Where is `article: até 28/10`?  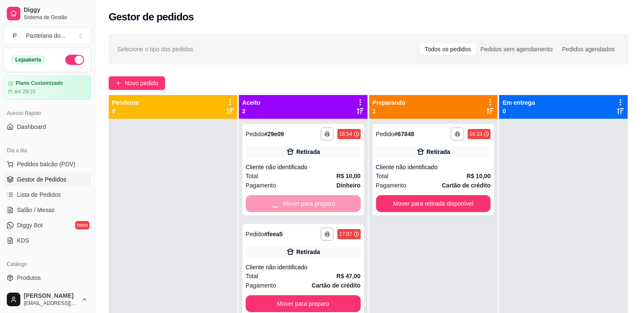
article: até 28/10 is located at coordinates (25, 92).